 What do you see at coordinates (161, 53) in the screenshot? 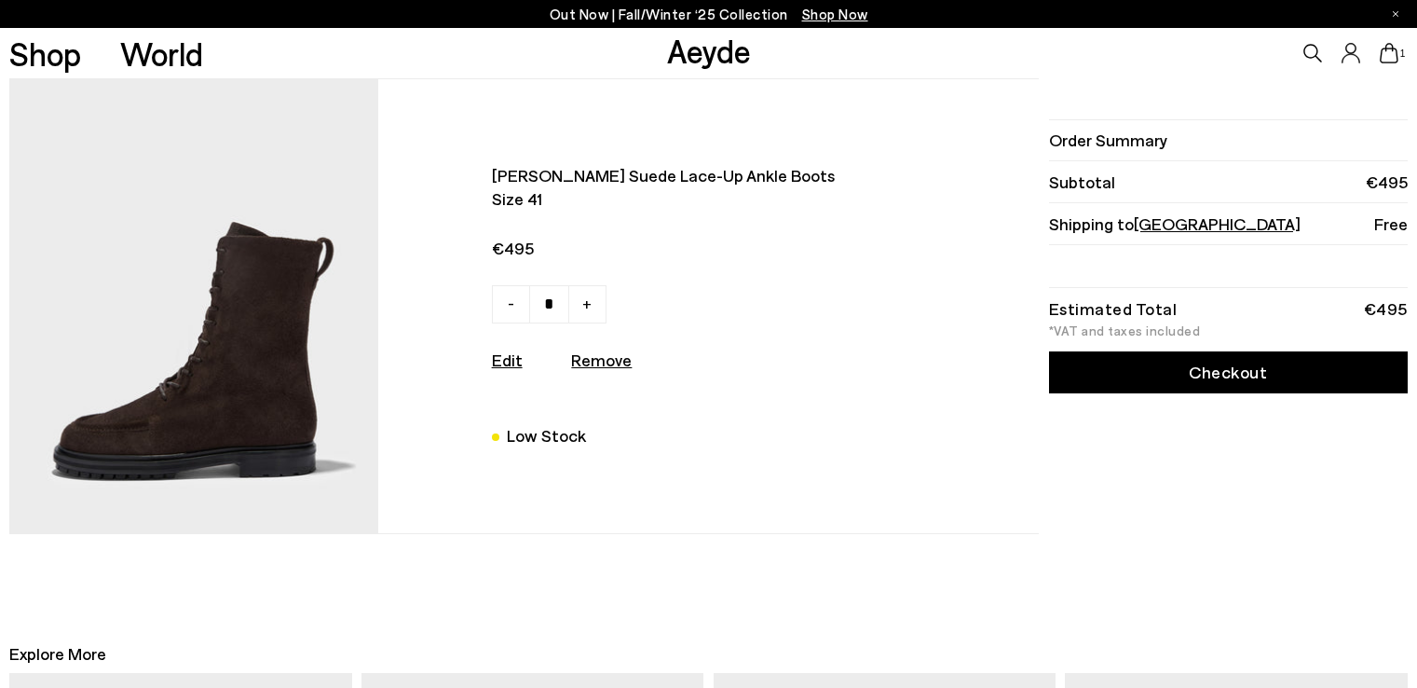
I see `a: World` at bounding box center [161, 53].